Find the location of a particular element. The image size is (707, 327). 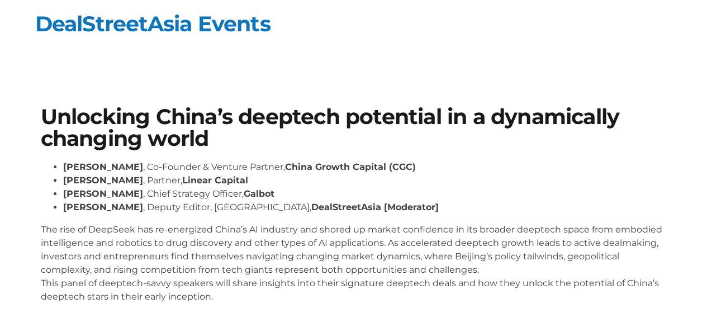

strong: China Growth Capital (CGC) is located at coordinates (351, 167).